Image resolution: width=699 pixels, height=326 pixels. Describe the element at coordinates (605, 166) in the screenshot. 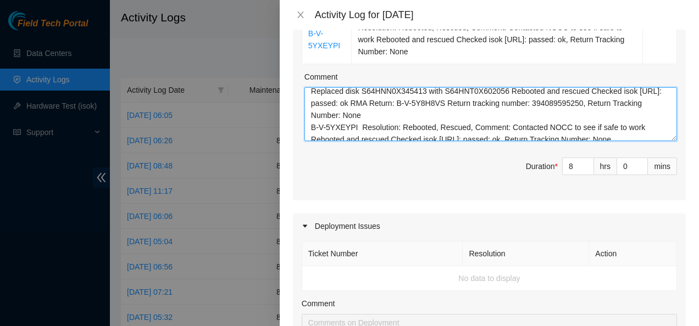

I see `div: hrs` at that location.